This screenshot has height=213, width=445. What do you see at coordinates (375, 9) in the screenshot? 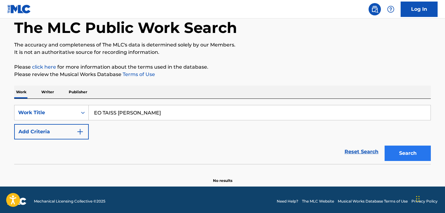
I see `a: Public Search` at bounding box center [375, 9].